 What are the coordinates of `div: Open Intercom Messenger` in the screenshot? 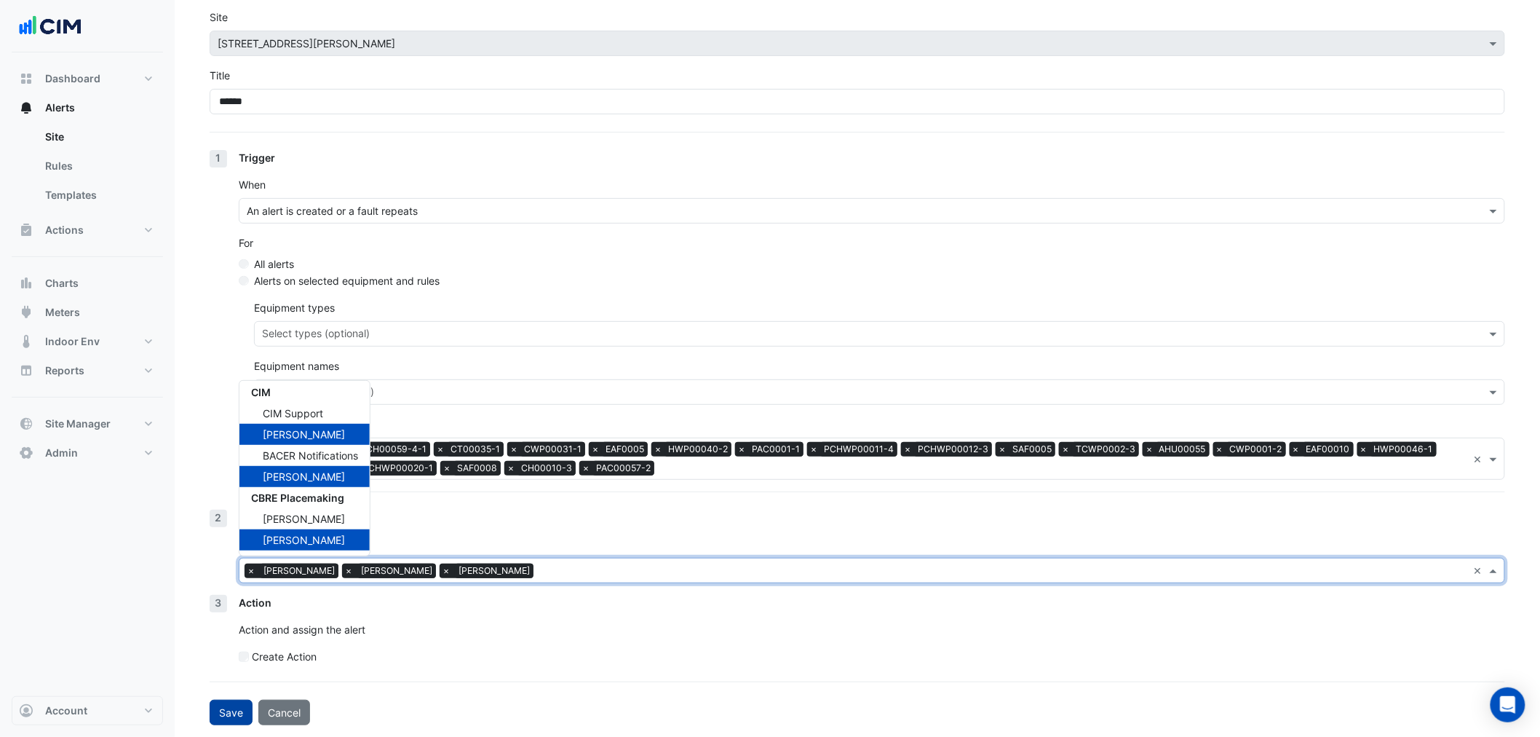 It's located at (1508, 705).